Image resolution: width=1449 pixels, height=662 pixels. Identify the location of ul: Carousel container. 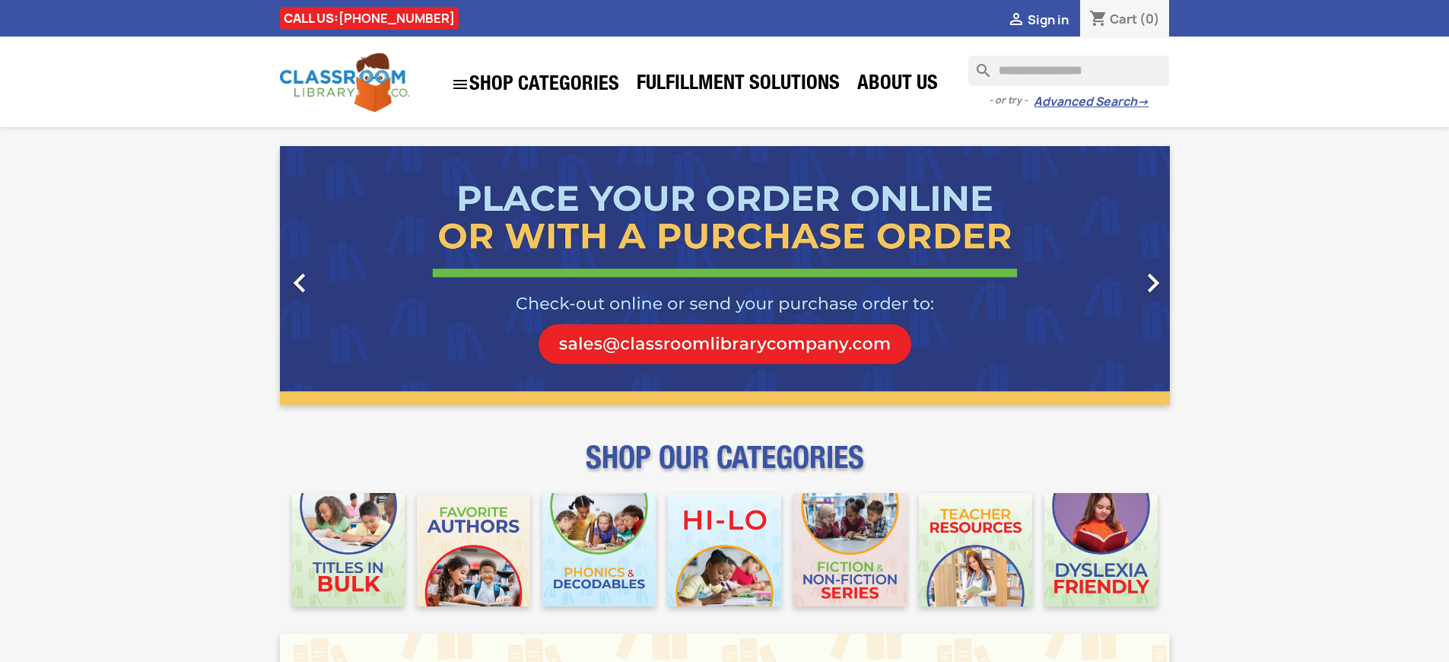
(725, 275).